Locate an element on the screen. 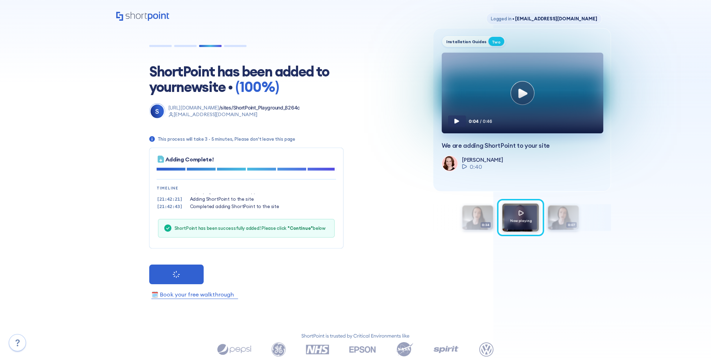  h1: ShortPoint has been added to your new site • is located at coordinates (244, 79).